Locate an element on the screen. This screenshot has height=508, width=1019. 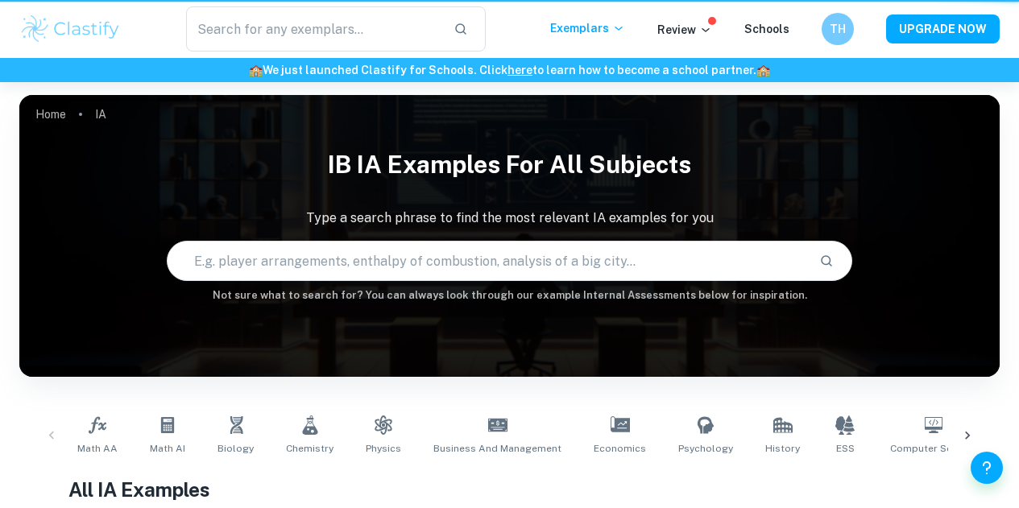
a: Home is located at coordinates (51, 114).